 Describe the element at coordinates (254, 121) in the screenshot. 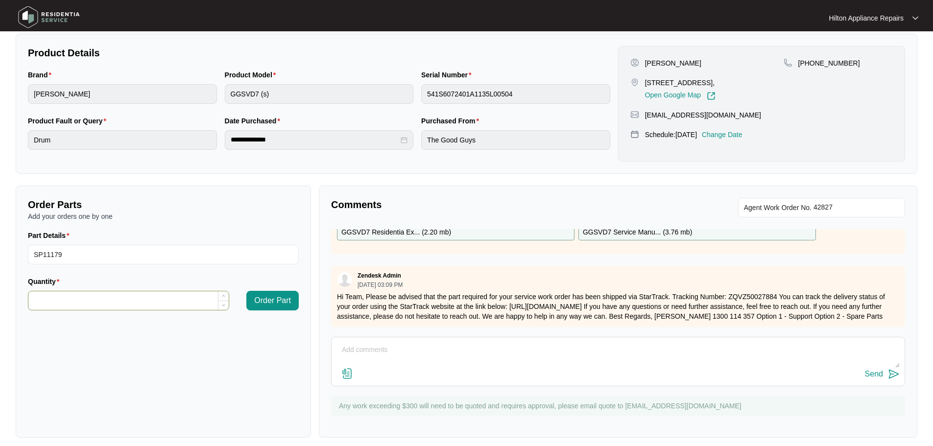

I see `label: Date Purchased` at that location.